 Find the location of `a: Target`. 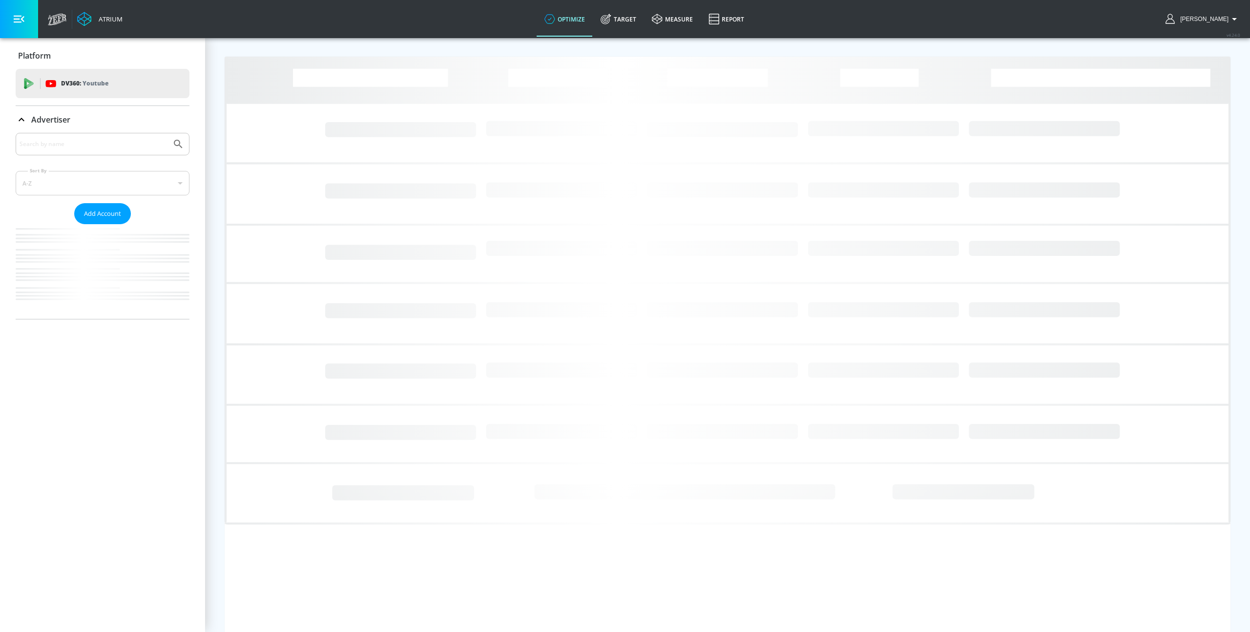

a: Target is located at coordinates (618, 19).